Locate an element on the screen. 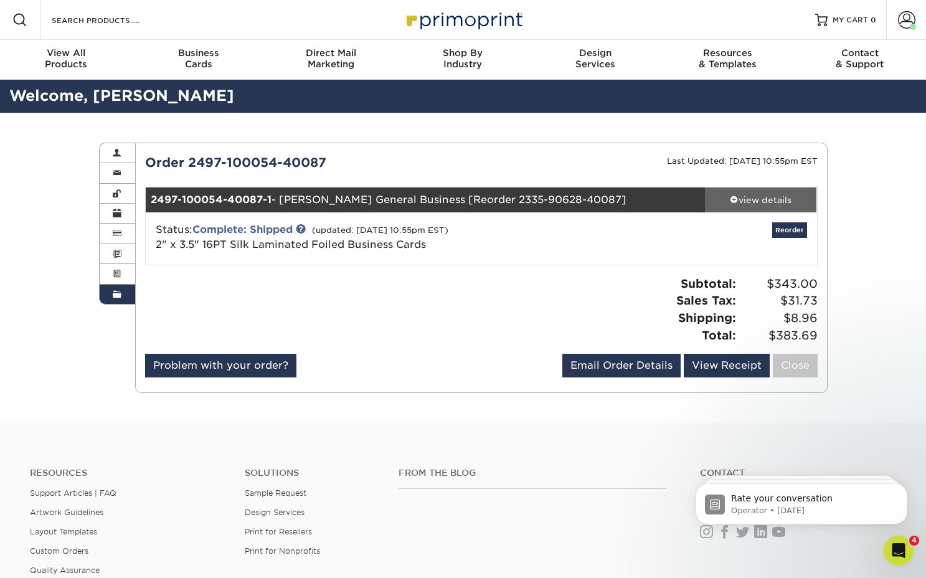 The image size is (926, 578). div: view details is located at coordinates (761, 200).